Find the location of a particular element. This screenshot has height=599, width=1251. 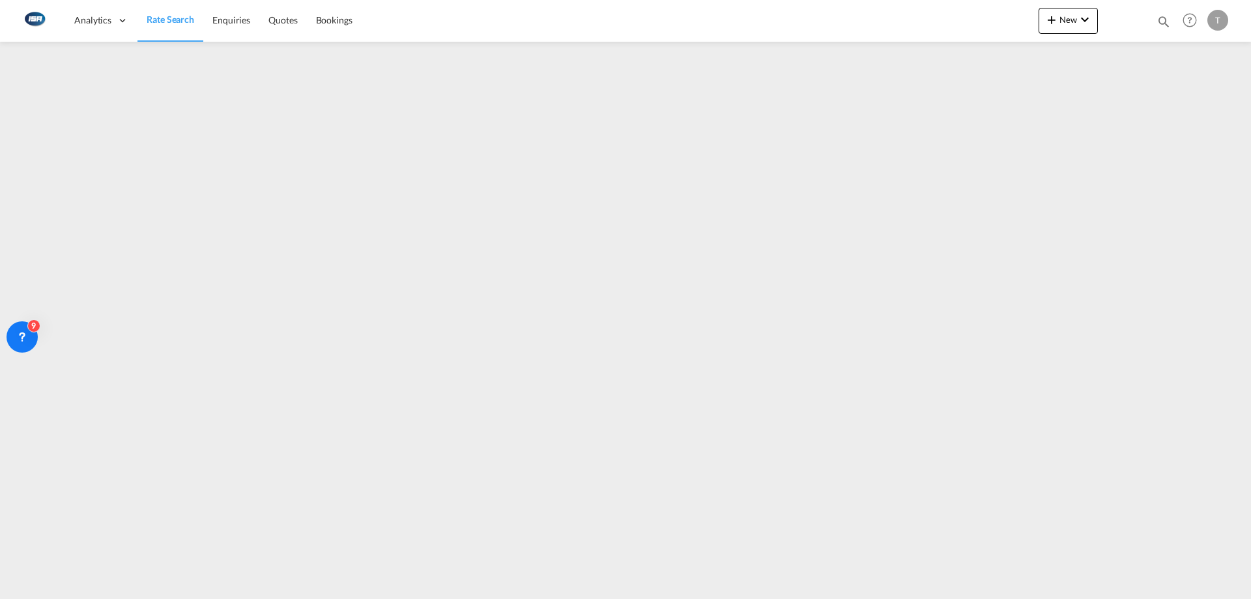

span: Bookings is located at coordinates (334, 20).